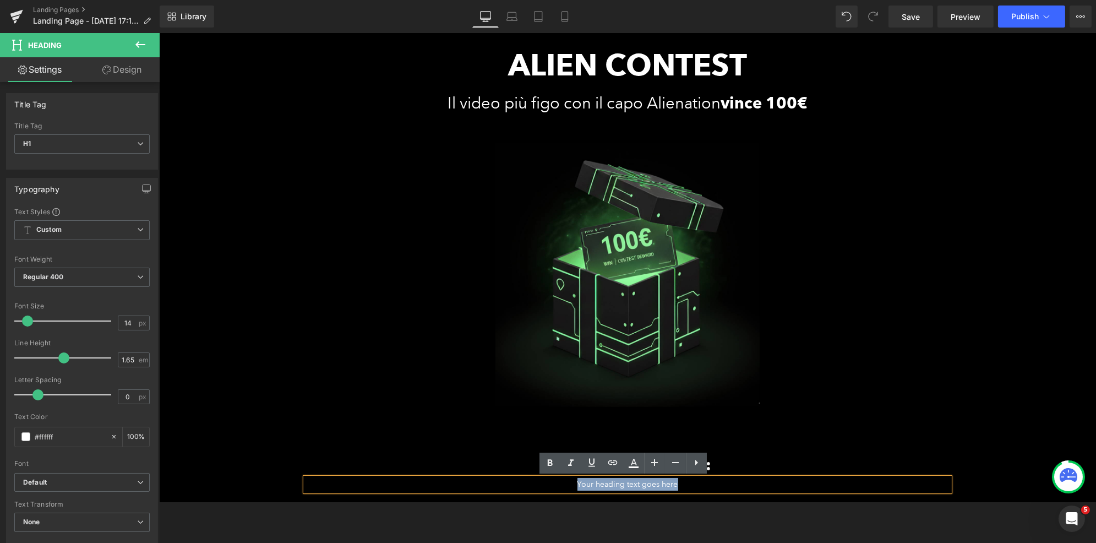  Describe the element at coordinates (538, 17) in the screenshot. I see `a: Tablet` at that location.